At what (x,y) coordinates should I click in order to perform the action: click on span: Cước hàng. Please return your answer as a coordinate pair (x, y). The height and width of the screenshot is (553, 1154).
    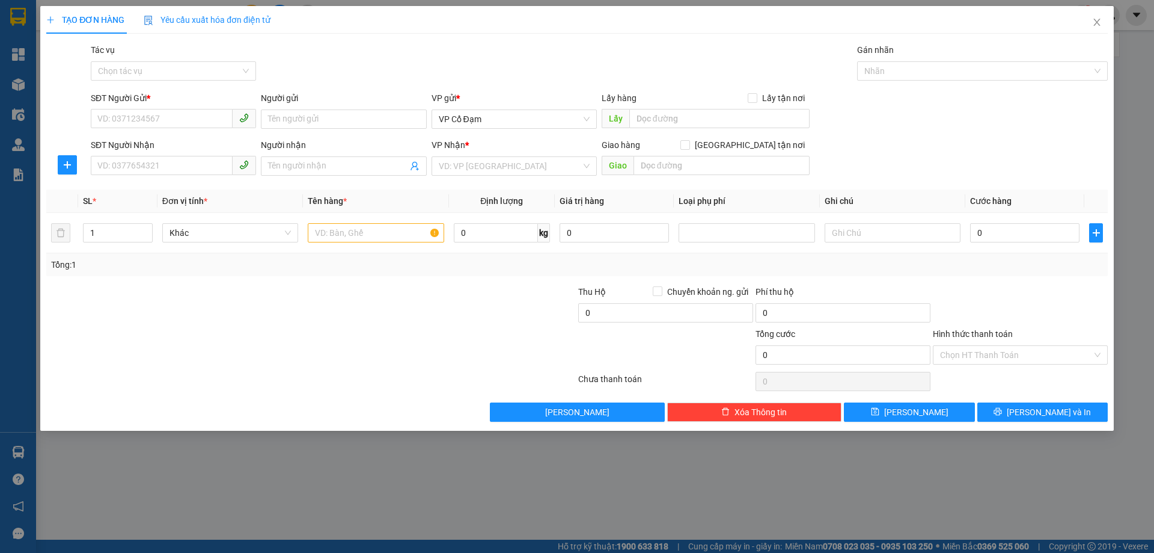
    Looking at the image, I should click on (991, 201).